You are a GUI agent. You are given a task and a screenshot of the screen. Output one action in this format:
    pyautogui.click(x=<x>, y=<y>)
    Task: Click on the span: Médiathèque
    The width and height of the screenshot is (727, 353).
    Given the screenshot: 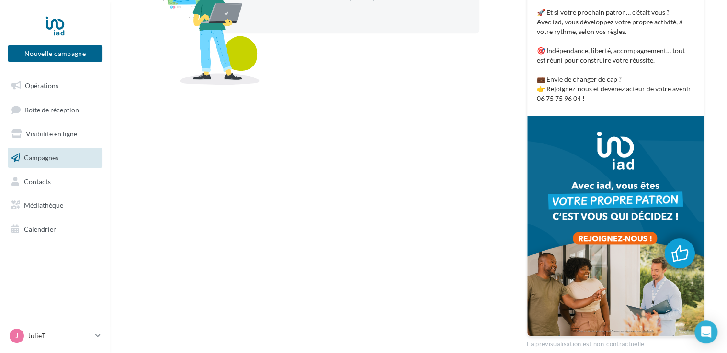 What is the action you would take?
    pyautogui.click(x=44, y=205)
    